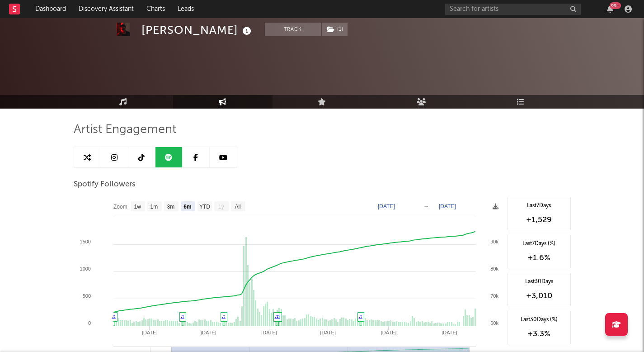  What do you see at coordinates (495, 296) in the screenshot?
I see `text: 70k` at bounding box center [495, 296].